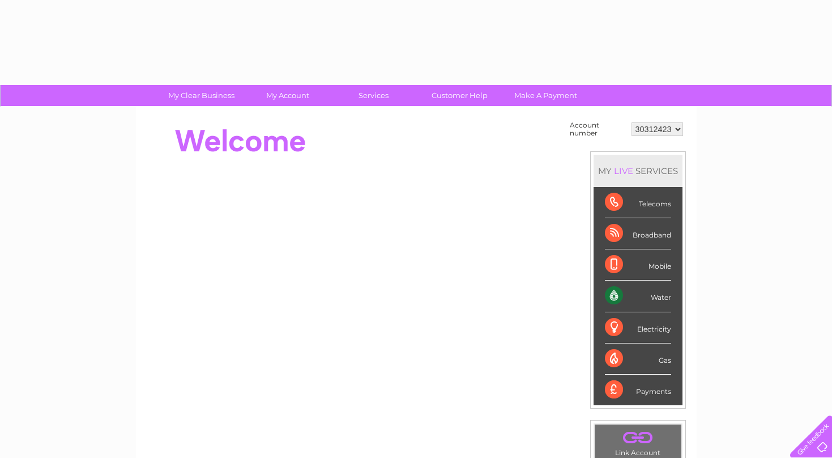  Describe the element at coordinates (638, 390) in the screenshot. I see `div: Payments` at that location.